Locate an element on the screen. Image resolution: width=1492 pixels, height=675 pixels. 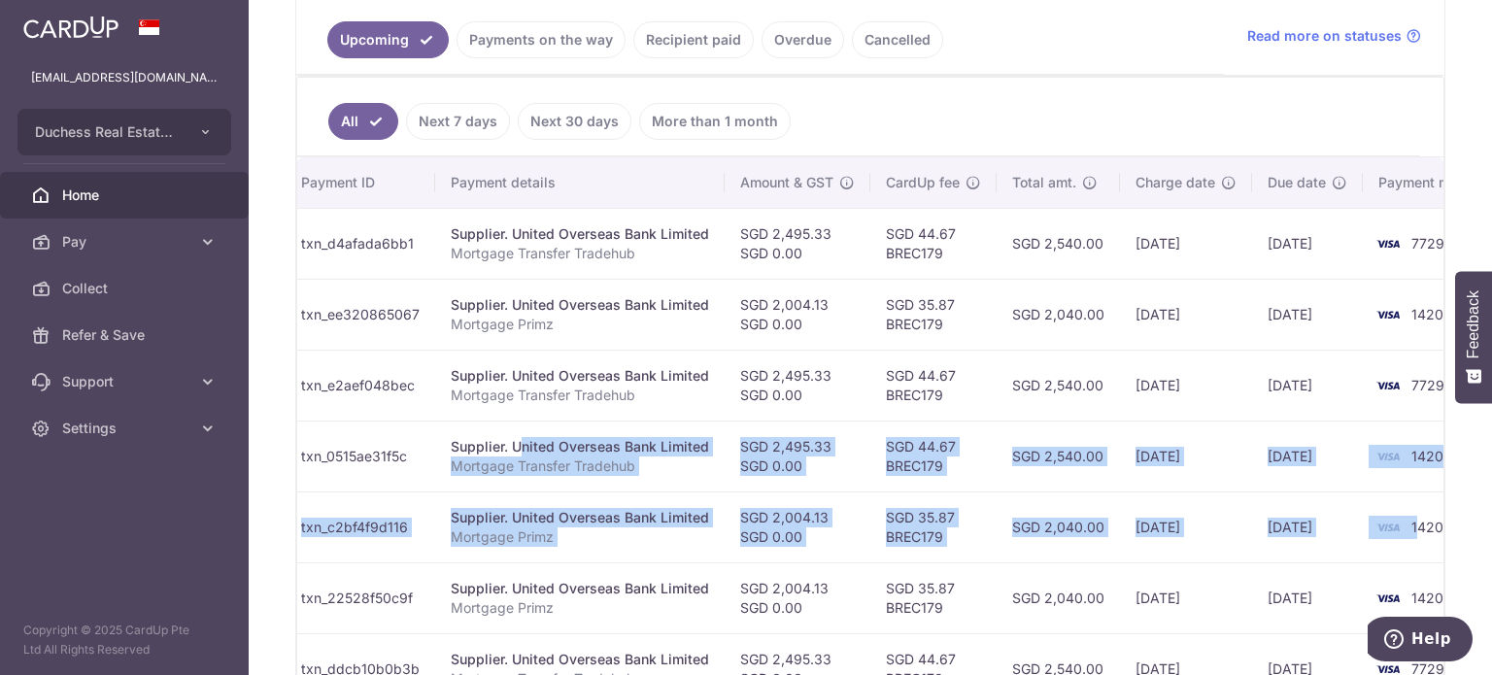
a: Cancelled is located at coordinates (898, 40).